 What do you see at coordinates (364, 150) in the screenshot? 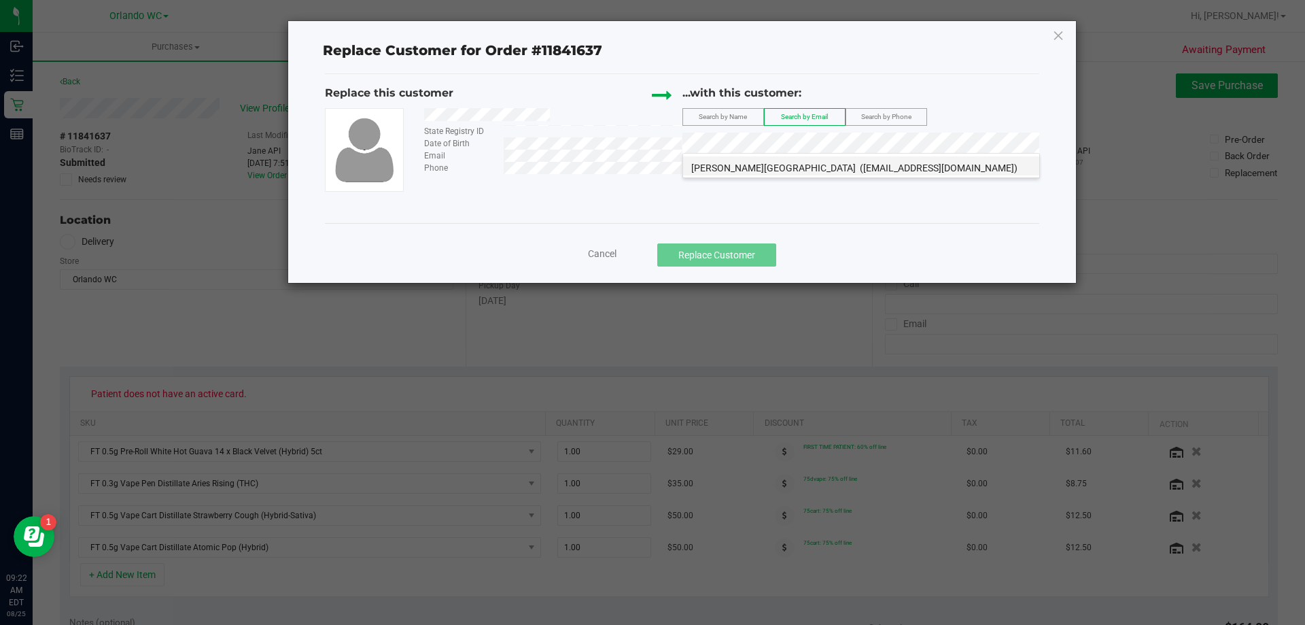
I see `img: user-icon.png` at bounding box center [364, 150].